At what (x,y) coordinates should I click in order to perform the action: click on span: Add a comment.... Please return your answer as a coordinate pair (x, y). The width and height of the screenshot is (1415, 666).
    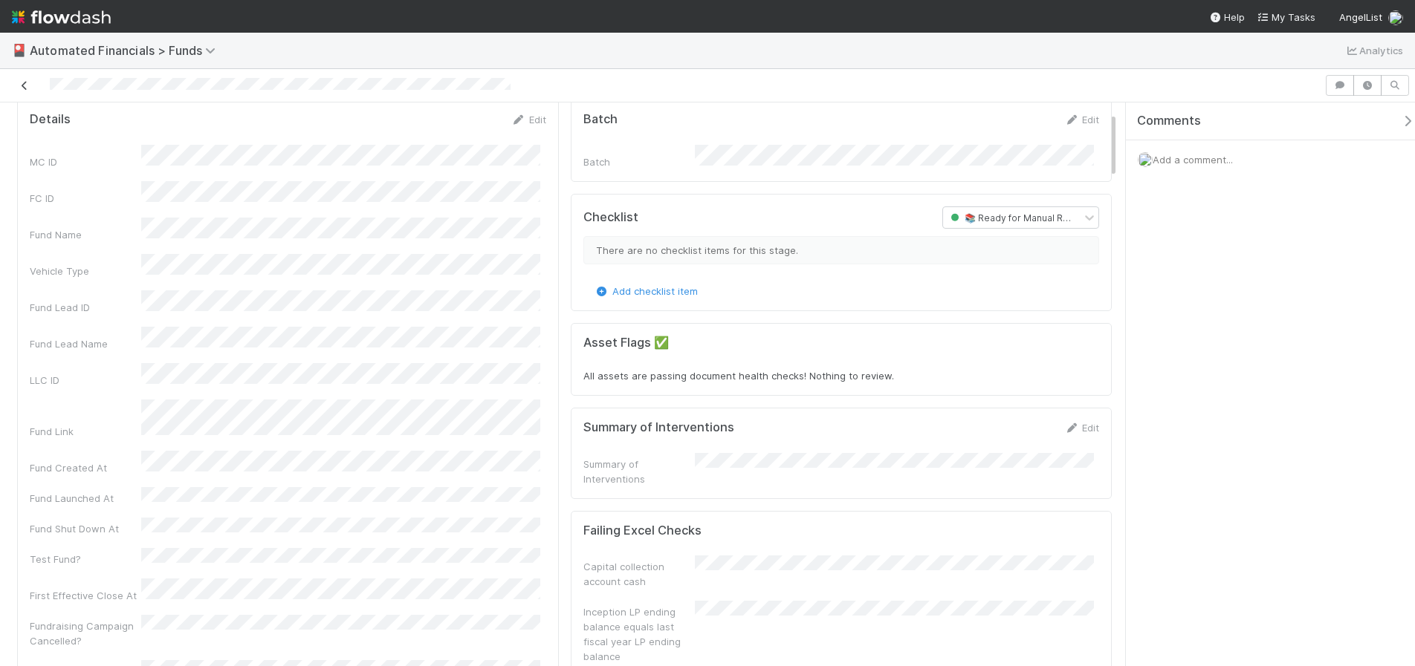
    Looking at the image, I should click on (1193, 160).